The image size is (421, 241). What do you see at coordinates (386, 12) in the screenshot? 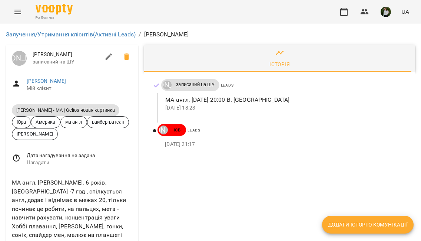
I see `img: 6b662c501955233907b073253d93c30f.jpg` at bounding box center [386, 12].